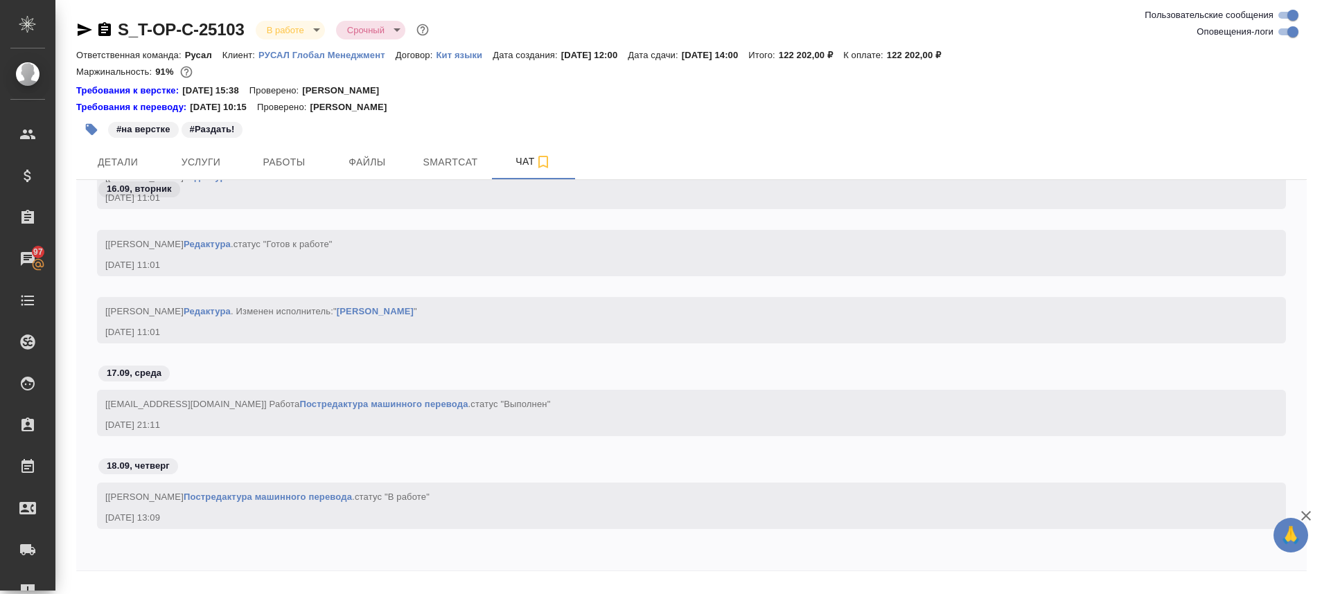  I want to click on p: Дата сдачи:, so click(654, 55).